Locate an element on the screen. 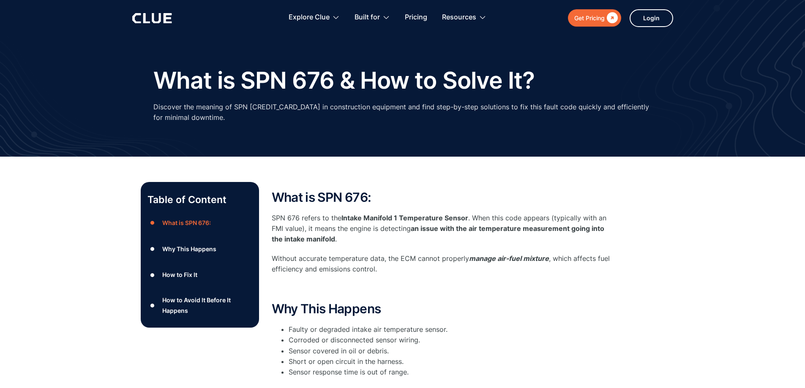  a: ●How to Avoid It Before It Happens is located at coordinates (200, 305).